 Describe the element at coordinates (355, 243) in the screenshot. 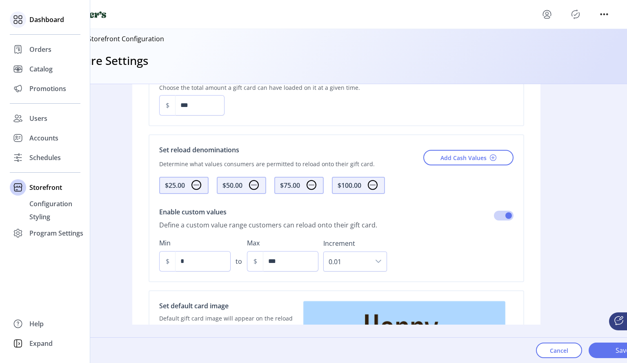

I see `label: Increment` at that location.